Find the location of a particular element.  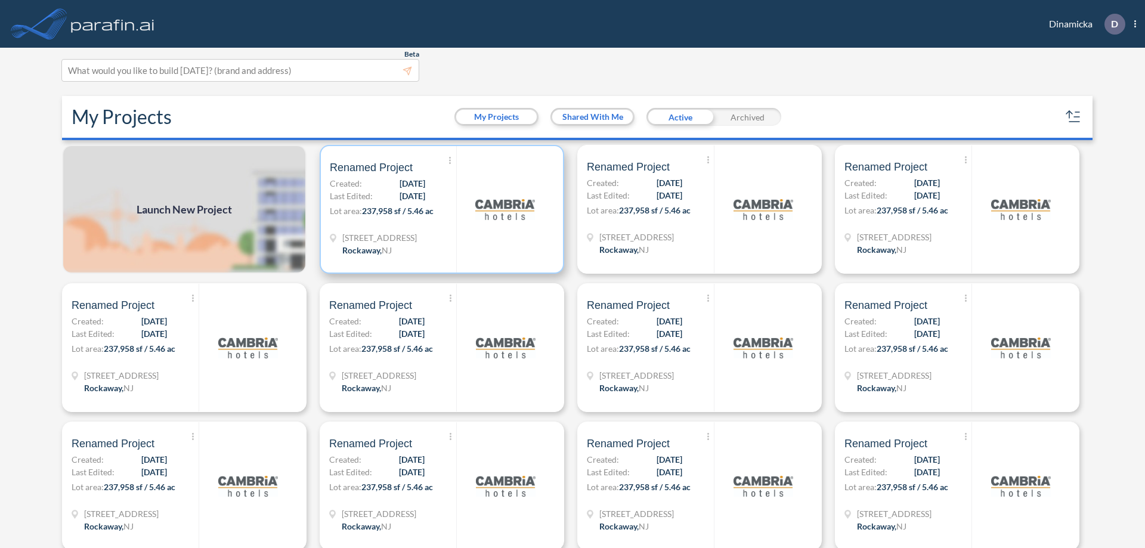

span: Beta is located at coordinates (411, 54).